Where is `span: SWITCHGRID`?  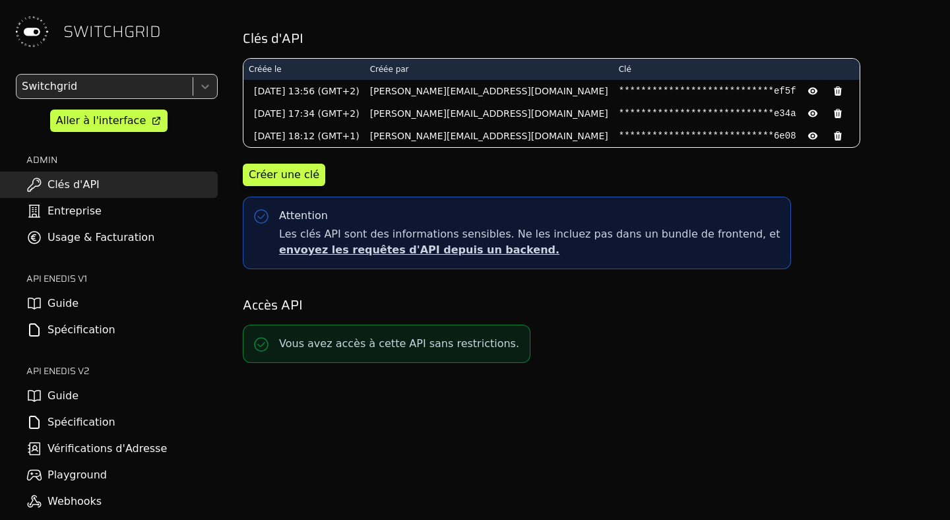 span: SWITCHGRID is located at coordinates (112, 32).